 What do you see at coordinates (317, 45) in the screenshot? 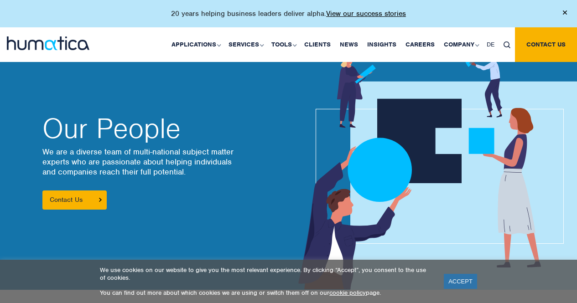
I see `a: Clients` at bounding box center [317, 45].